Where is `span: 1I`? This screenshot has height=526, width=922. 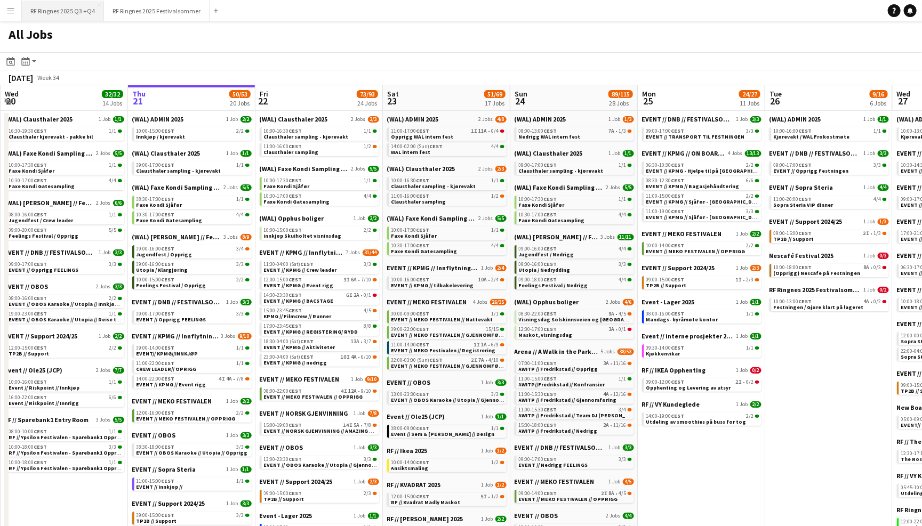
span: 1I is located at coordinates (475, 131).